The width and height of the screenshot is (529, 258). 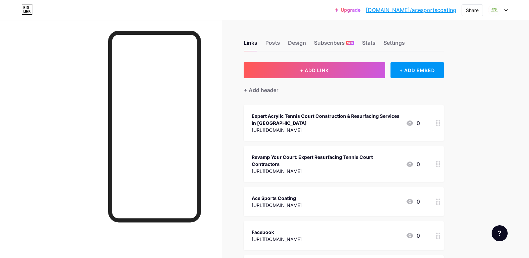 I want to click on img: acesportscoating, so click(x=494, y=10).